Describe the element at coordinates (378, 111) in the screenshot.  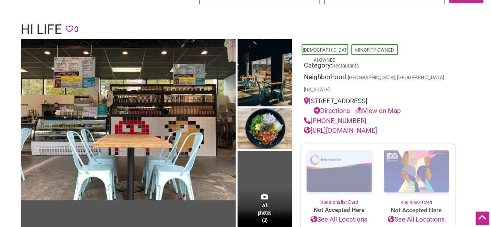
I see `a: View on Map` at that location.